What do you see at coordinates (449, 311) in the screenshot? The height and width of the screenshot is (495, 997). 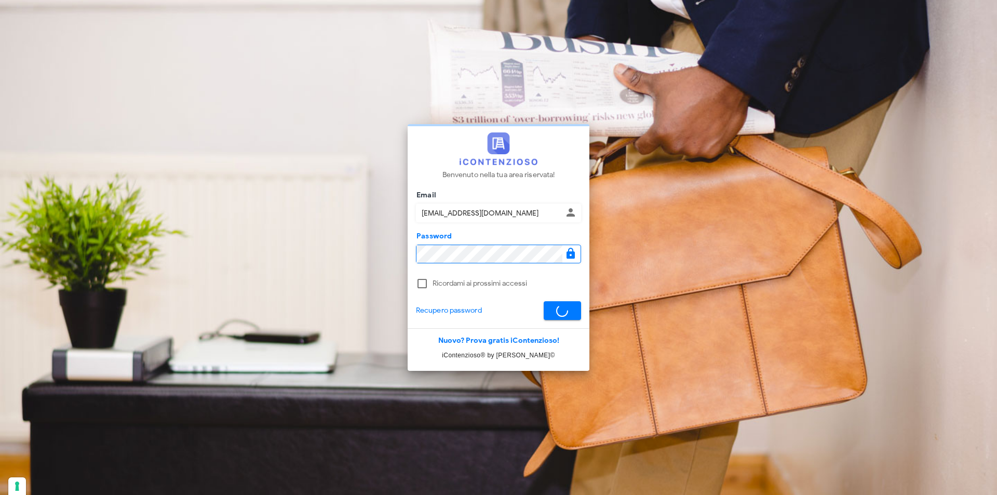 I see `a: Recupero password` at bounding box center [449, 311].